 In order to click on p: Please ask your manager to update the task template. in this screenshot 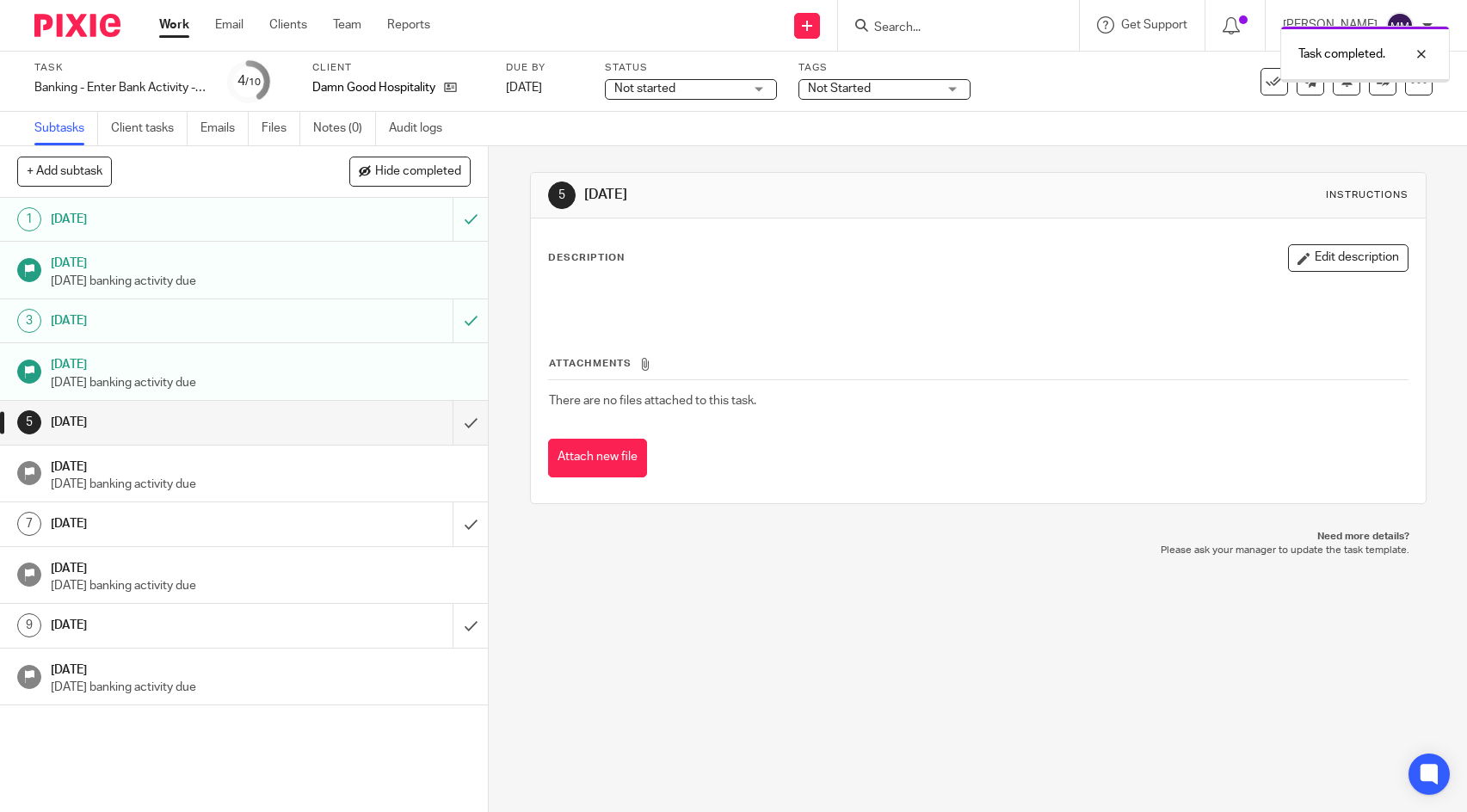, I will do `click(979, 551)`.